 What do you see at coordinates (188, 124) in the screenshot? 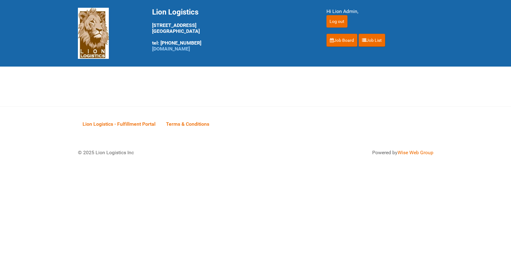
I see `span: Terms & Conditions` at bounding box center [188, 124].